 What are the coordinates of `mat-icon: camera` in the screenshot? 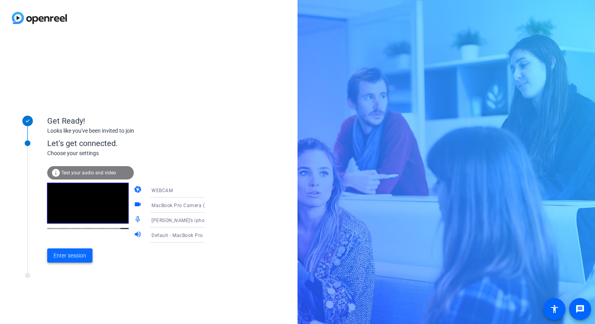 It's located at (138, 190).